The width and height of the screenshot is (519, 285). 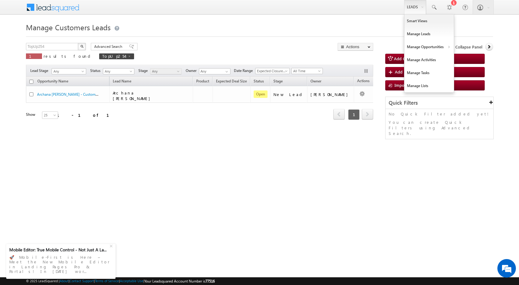 What do you see at coordinates (82, 281) in the screenshot?
I see `a: Contact Support` at bounding box center [82, 281].